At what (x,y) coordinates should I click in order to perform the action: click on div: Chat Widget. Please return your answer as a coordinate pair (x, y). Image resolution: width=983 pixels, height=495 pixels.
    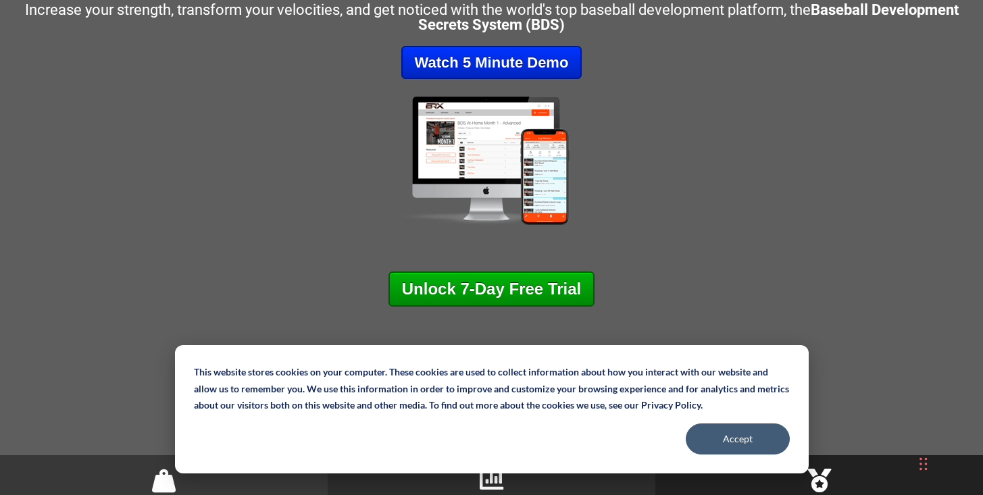
    Looking at the image, I should click on (949, 463).